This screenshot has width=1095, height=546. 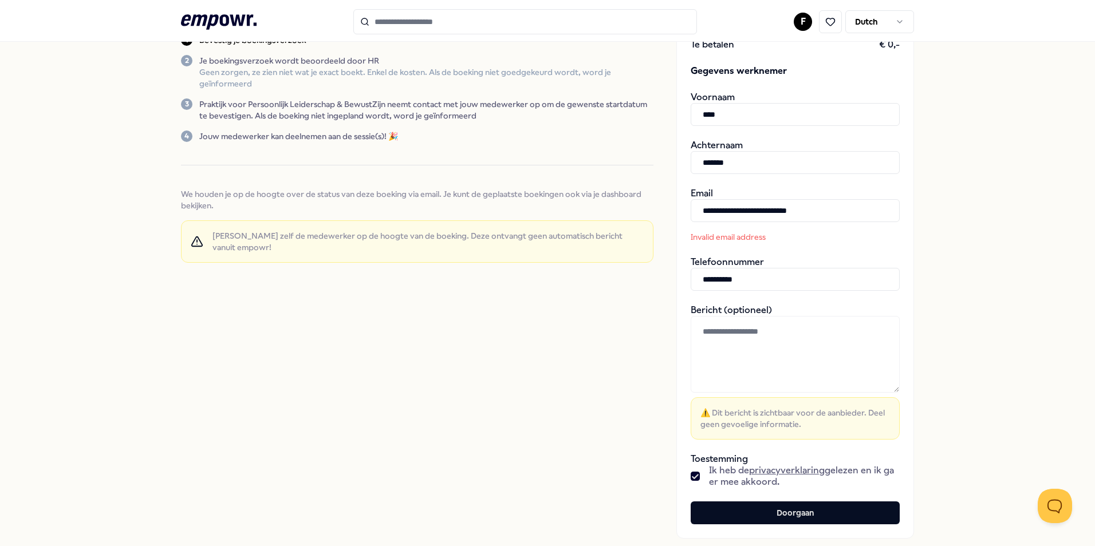 What do you see at coordinates (187, 136) in the screenshot?
I see `div: 4` at bounding box center [187, 136].